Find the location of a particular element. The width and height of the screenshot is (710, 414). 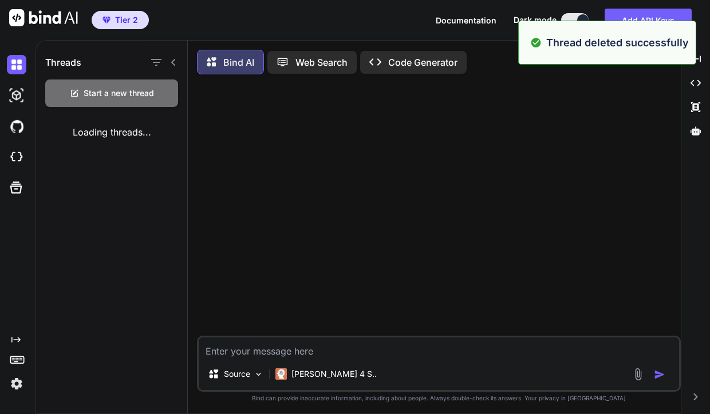

img: darkChat is located at coordinates (17, 65).